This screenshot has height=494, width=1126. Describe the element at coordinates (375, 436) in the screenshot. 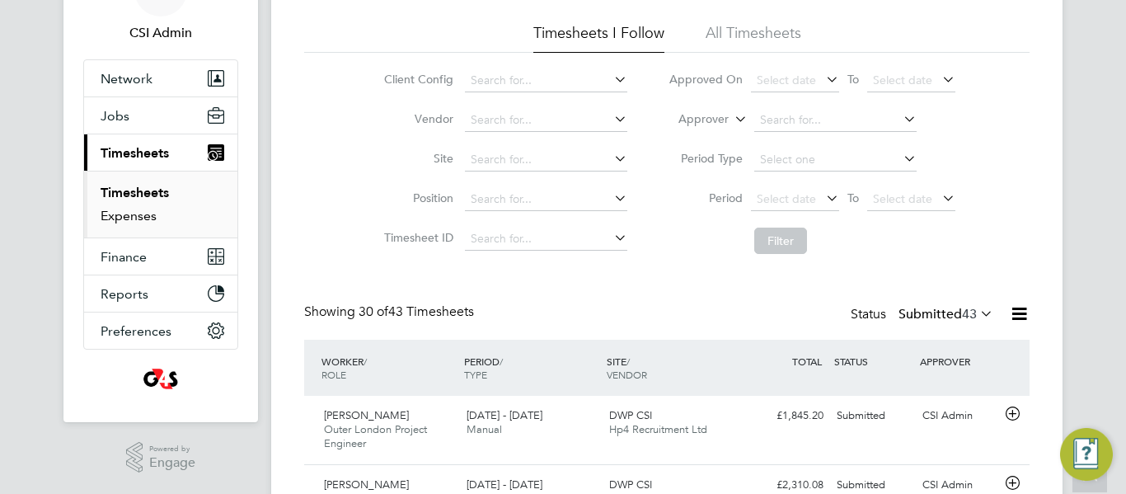

I see `span: Outer London Project Engineer` at that location.